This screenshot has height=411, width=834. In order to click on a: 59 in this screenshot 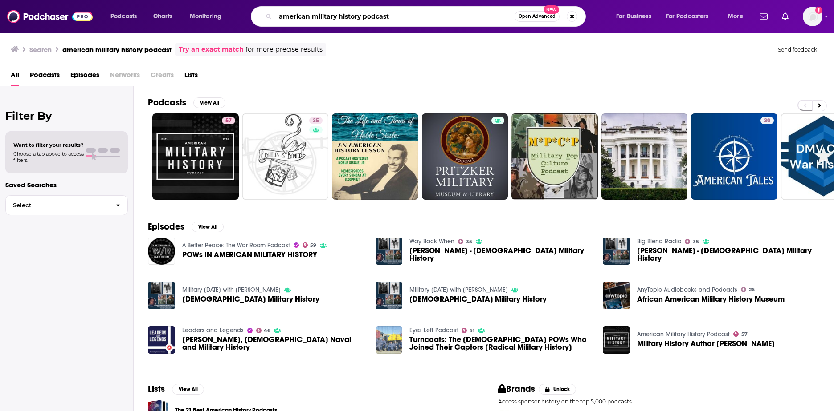, I will do `click(309, 245)`.